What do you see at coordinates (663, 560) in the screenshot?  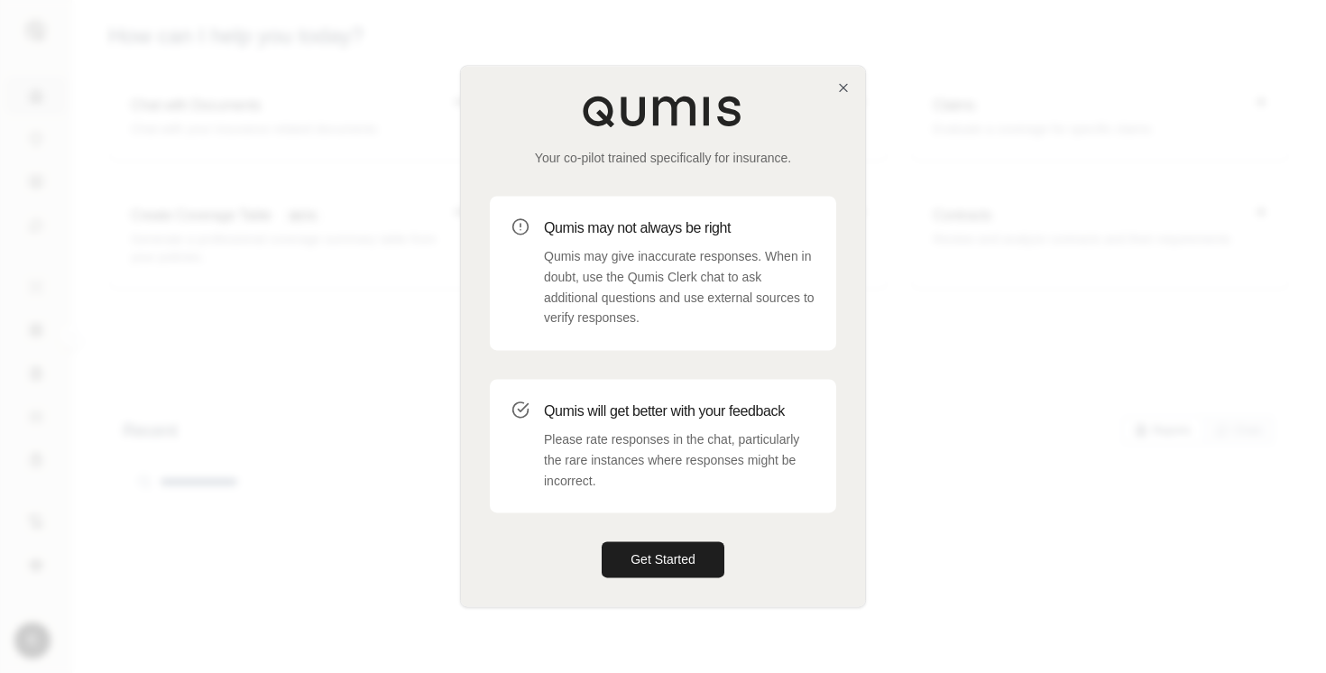 I see `button: Get Started` at bounding box center [663, 560].